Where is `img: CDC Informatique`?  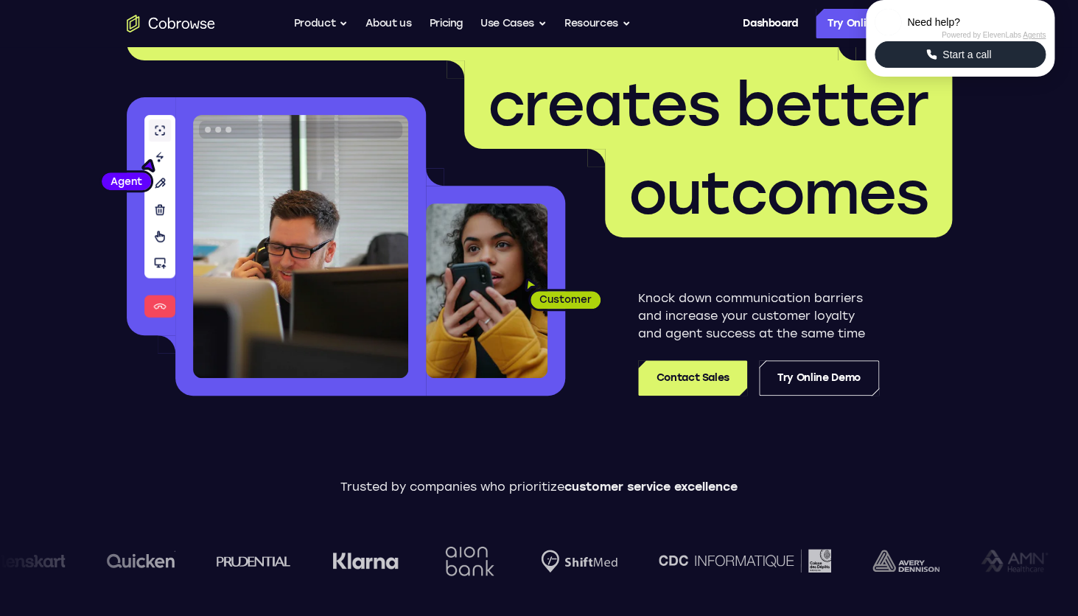 img: CDC Informatique is located at coordinates (745, 560).